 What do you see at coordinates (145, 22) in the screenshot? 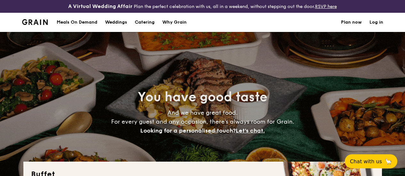
I see `a: Catering` at bounding box center [145, 22].